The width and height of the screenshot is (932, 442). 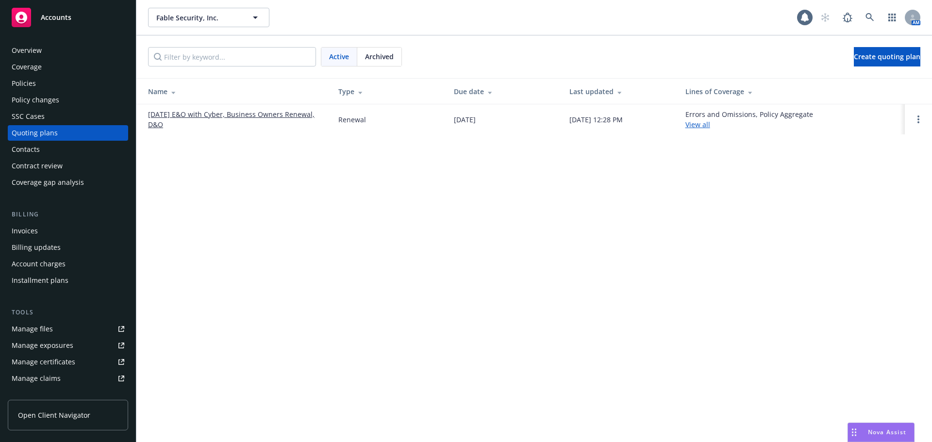 I want to click on input: Filter by keyword..., so click(x=232, y=57).